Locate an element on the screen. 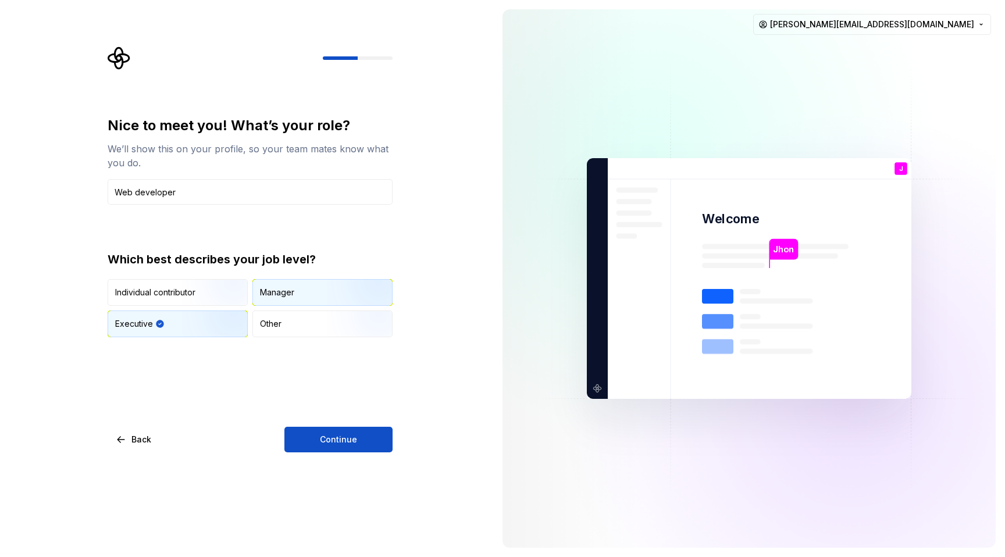 Image resolution: width=1005 pixels, height=557 pixels. div: Other is located at coordinates (270, 324).